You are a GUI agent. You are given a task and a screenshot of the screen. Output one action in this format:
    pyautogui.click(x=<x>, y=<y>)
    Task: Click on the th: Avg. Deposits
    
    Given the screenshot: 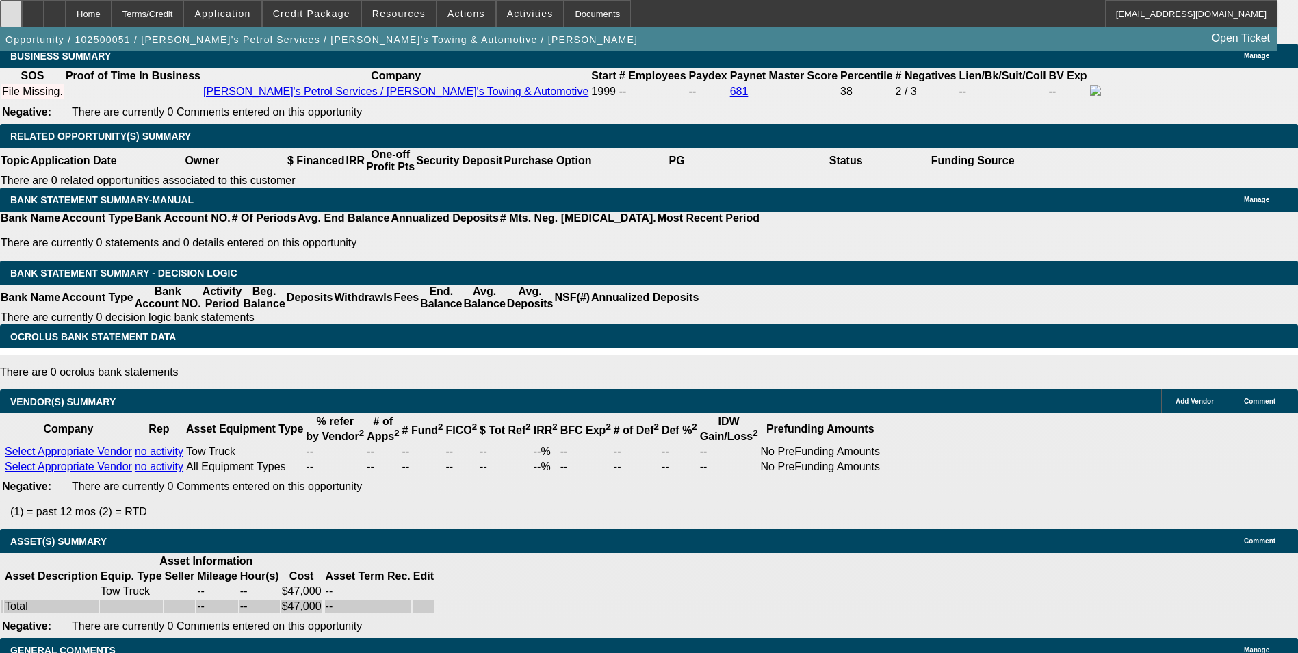 What is the action you would take?
    pyautogui.click(x=530, y=298)
    